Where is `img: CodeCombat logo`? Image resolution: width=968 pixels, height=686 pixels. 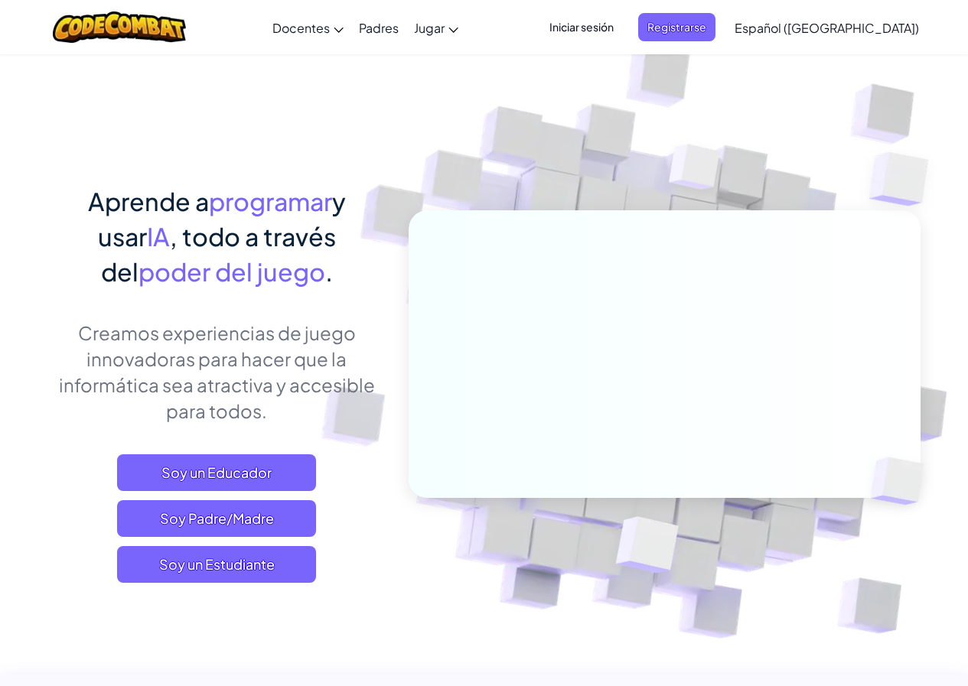
img: CodeCombat logo is located at coordinates (119, 27).